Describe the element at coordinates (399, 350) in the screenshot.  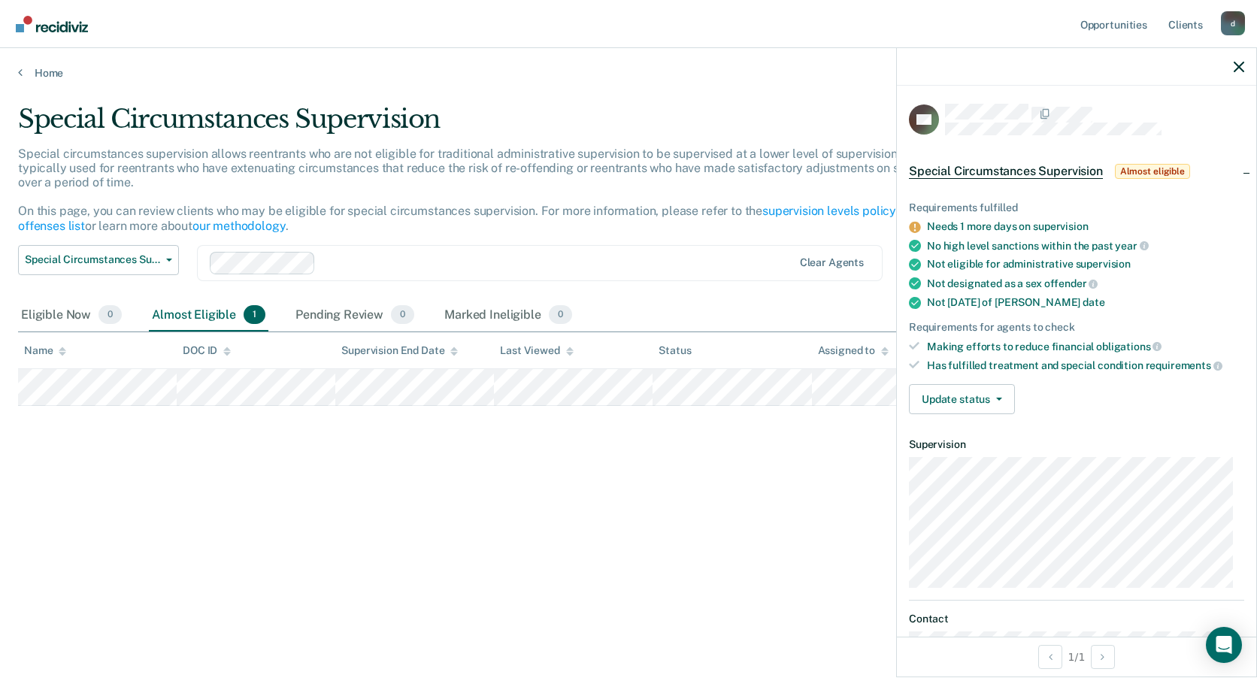
I see `div: Supervision End Date` at that location.